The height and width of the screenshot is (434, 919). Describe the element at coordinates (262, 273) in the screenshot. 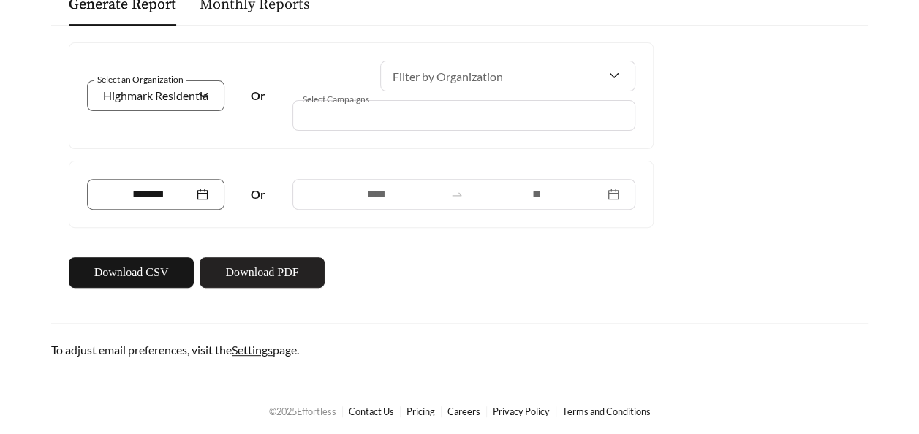

I see `span: Download PDF` at that location.